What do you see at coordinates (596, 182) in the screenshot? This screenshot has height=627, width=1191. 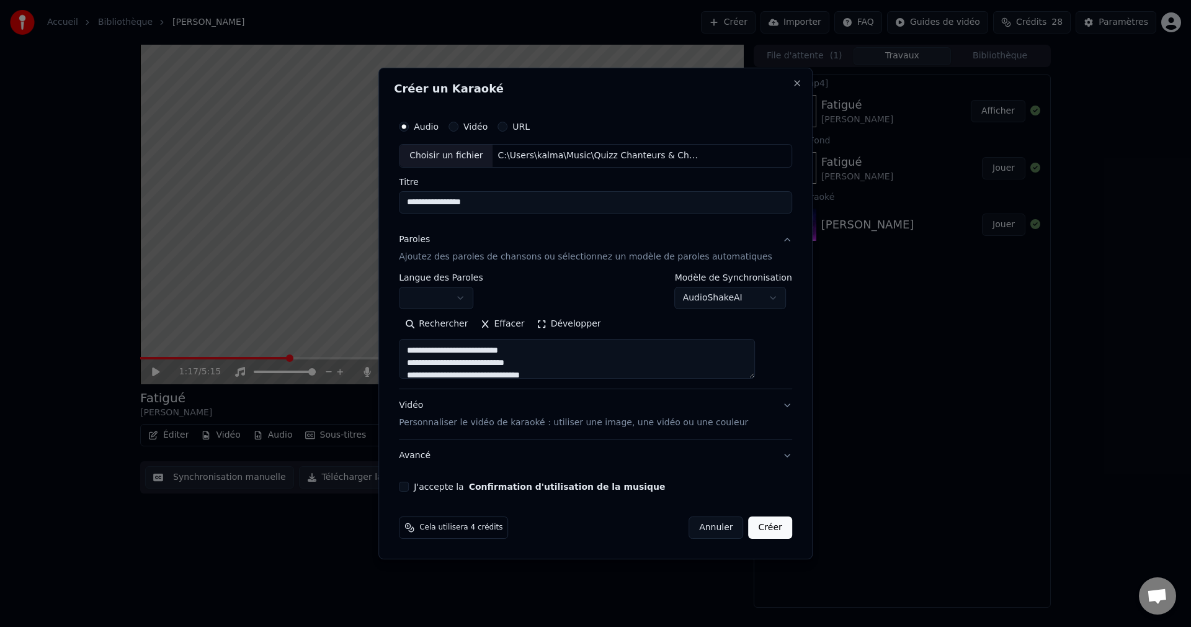 I see `label: Titre` at bounding box center [596, 182].